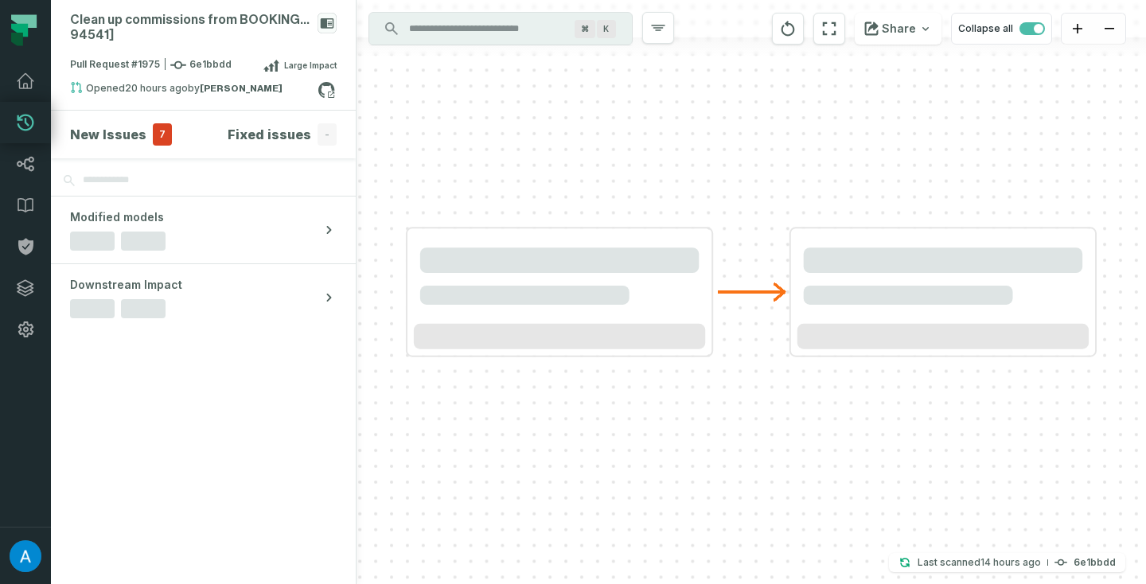 The image size is (1146, 584). I want to click on relative-time: Aug 18, 2025, 3:02 PM EDT, so click(156, 88).